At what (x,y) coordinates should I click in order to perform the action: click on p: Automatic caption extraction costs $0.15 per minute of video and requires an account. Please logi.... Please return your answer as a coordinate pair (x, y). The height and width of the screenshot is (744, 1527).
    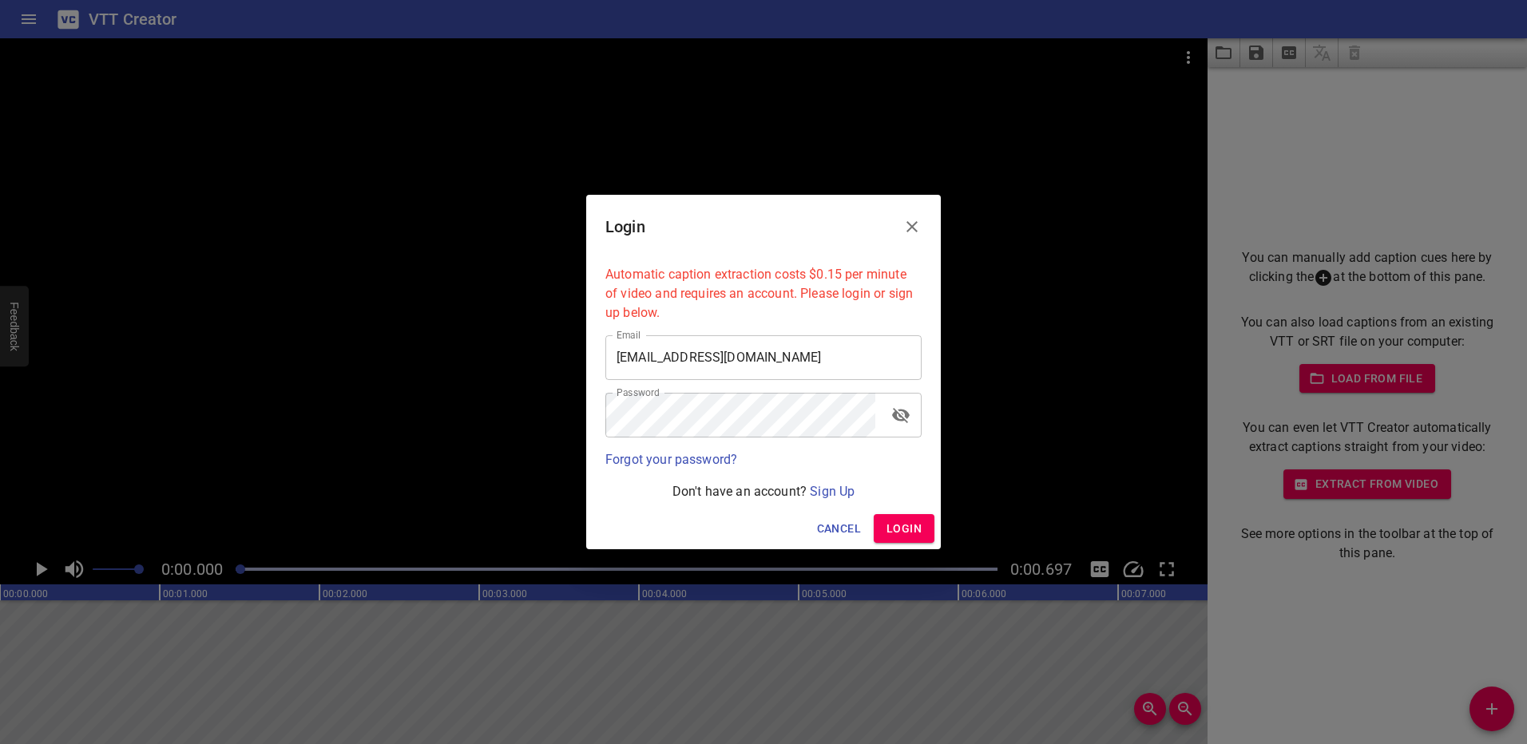
    Looking at the image, I should click on (764, 294).